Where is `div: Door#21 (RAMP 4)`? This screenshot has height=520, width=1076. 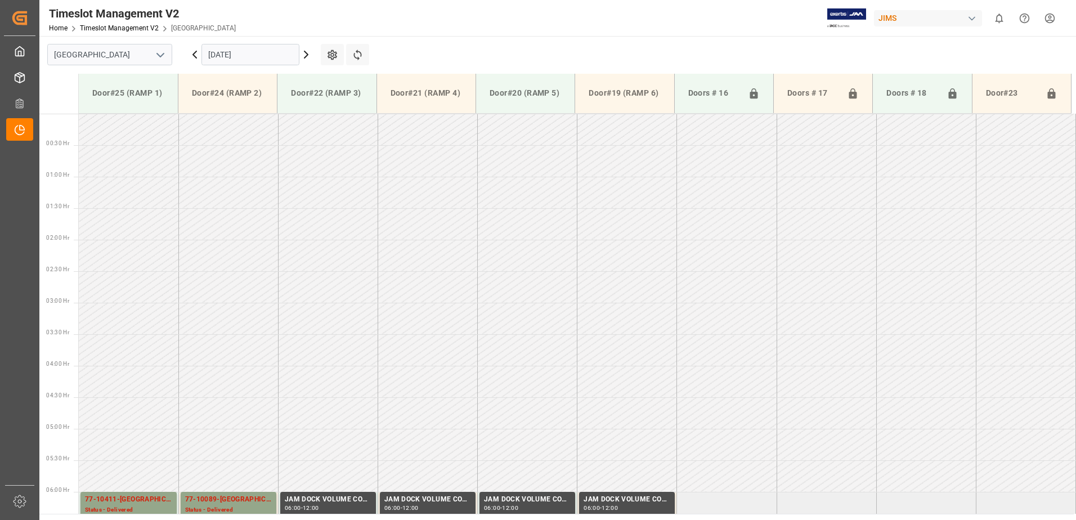
div: Door#21 (RAMP 4) is located at coordinates (426, 93).